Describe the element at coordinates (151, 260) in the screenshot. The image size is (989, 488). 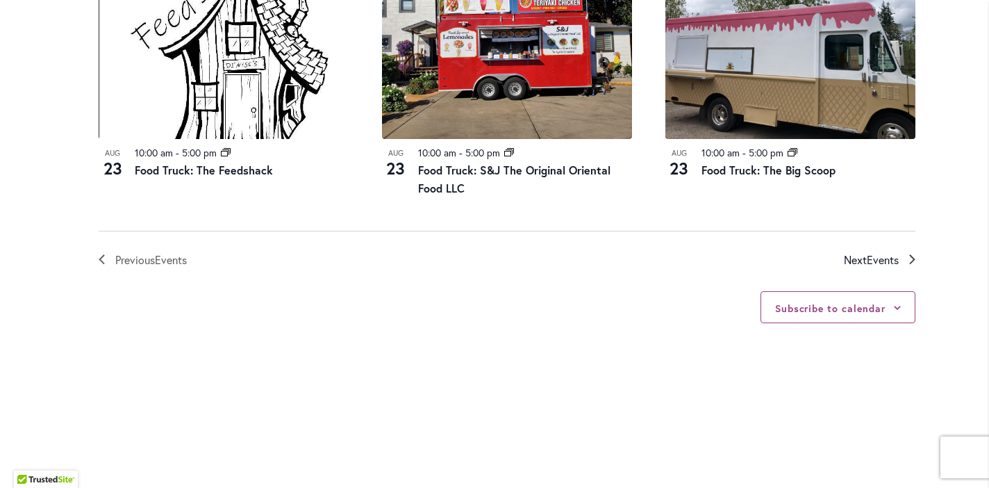
I see `span: Previous` at that location.